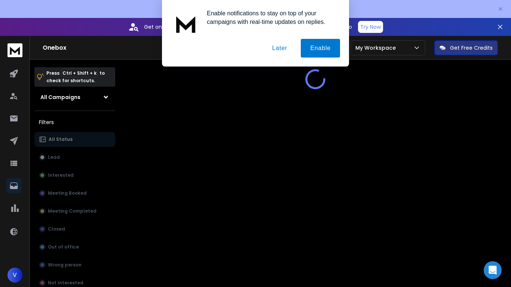  What do you see at coordinates (320, 48) in the screenshot?
I see `button: Enable` at bounding box center [320, 48].